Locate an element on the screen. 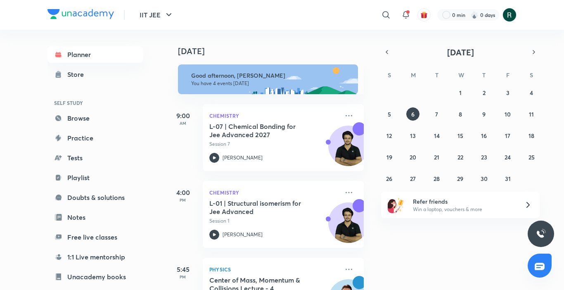  abbr: Monday is located at coordinates (413, 75).